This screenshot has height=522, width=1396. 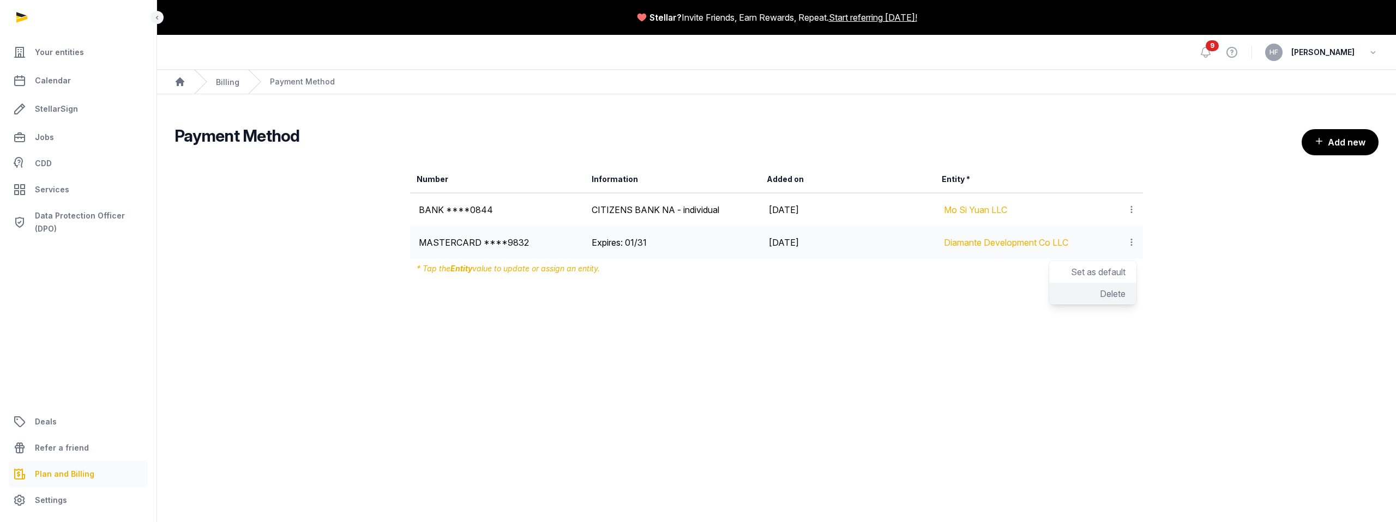 What do you see at coordinates (227, 82) in the screenshot?
I see `a: Billing` at bounding box center [227, 82].